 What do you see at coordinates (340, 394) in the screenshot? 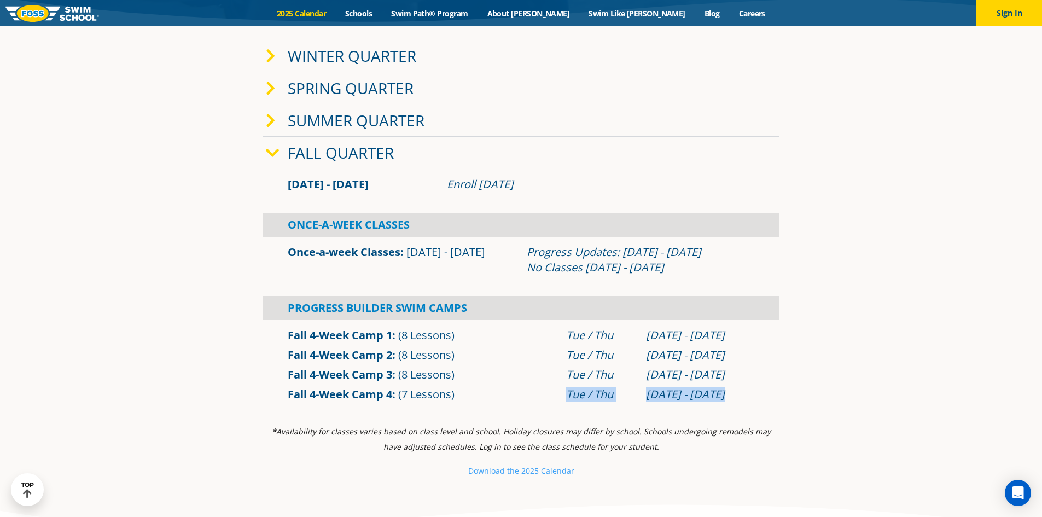
I see `a: Fall 4-Week Camp 4` at bounding box center [340, 394].